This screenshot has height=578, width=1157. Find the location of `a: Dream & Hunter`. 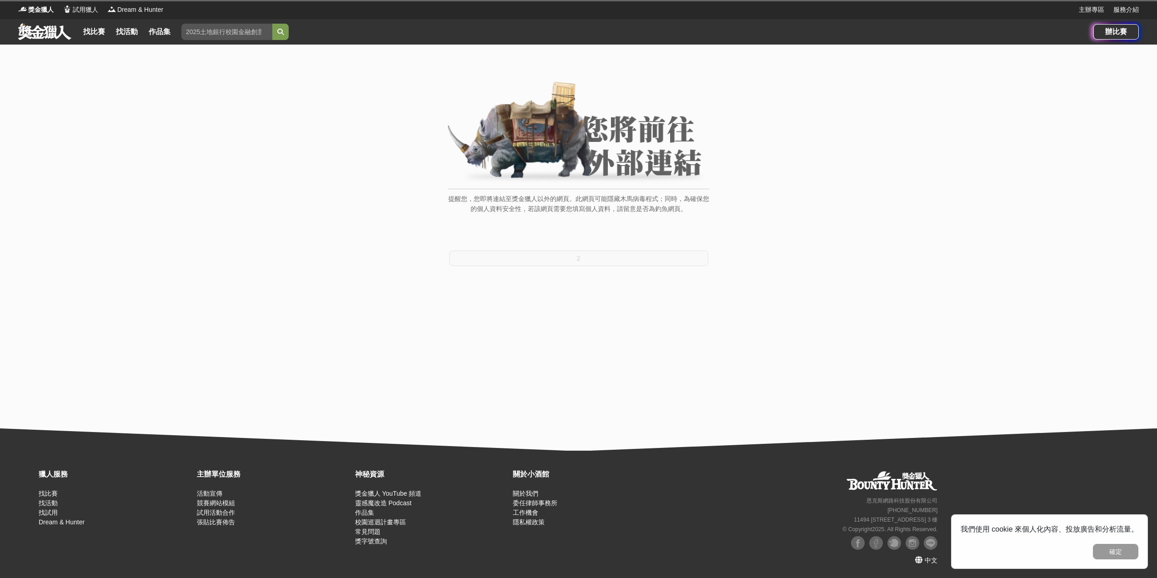

a: Dream & Hunter is located at coordinates (61, 522).